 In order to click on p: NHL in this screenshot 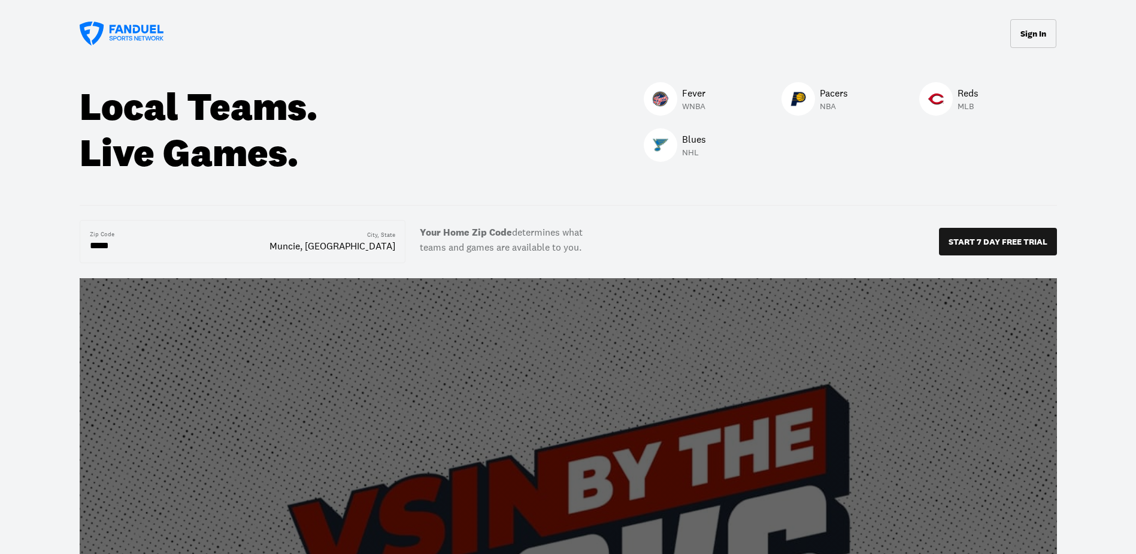, I will do `click(694, 152)`.